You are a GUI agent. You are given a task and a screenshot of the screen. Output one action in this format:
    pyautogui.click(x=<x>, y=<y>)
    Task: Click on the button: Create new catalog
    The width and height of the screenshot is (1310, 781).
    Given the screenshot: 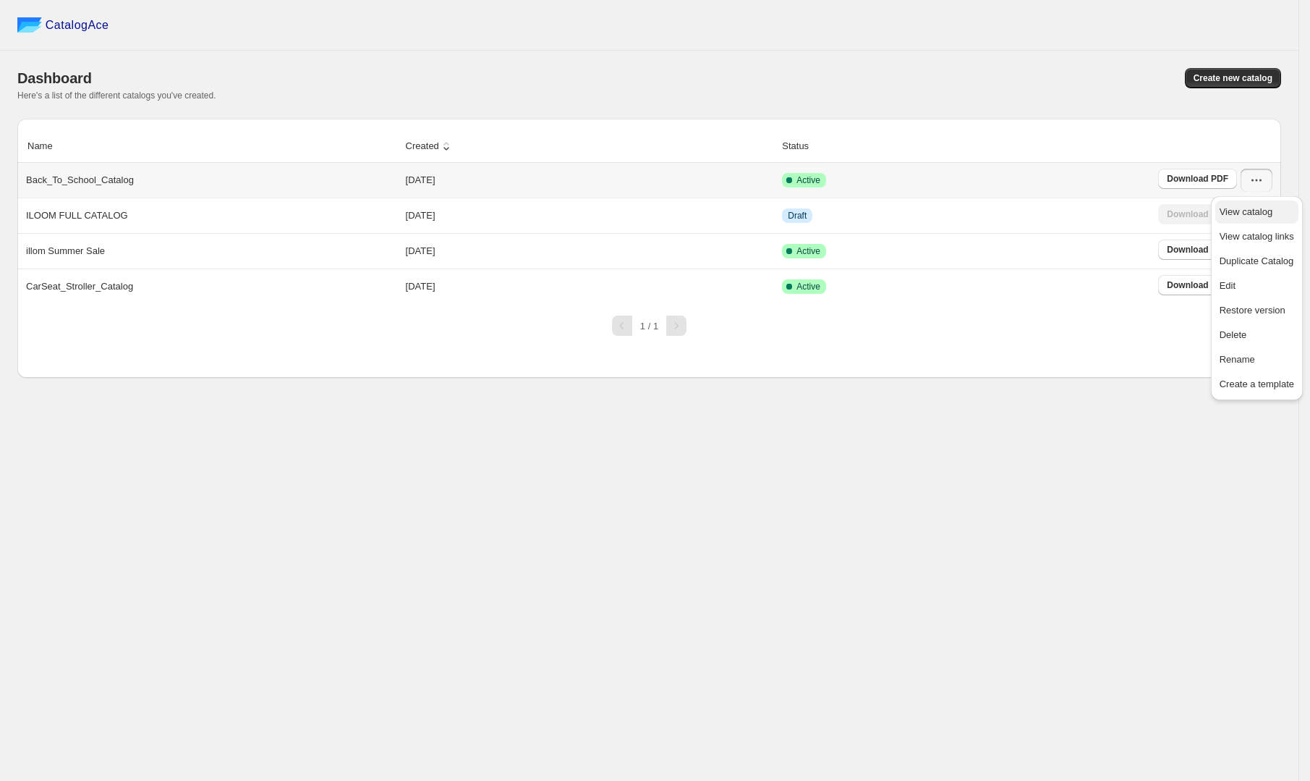 What is the action you would take?
    pyautogui.click(x=1233, y=78)
    